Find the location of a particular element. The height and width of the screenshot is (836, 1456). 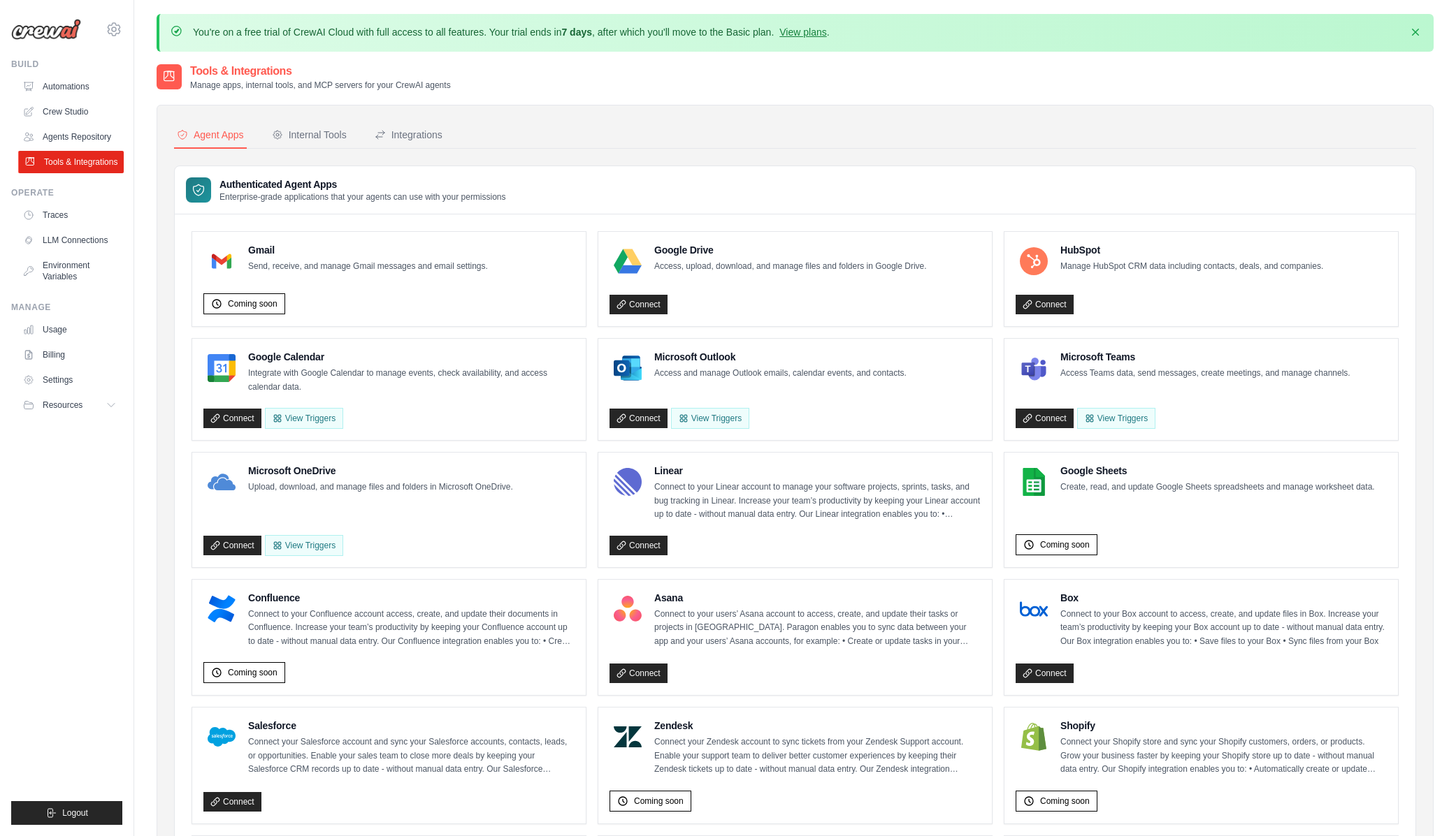

h4: Microsoft Teams is located at coordinates (1205, 357).